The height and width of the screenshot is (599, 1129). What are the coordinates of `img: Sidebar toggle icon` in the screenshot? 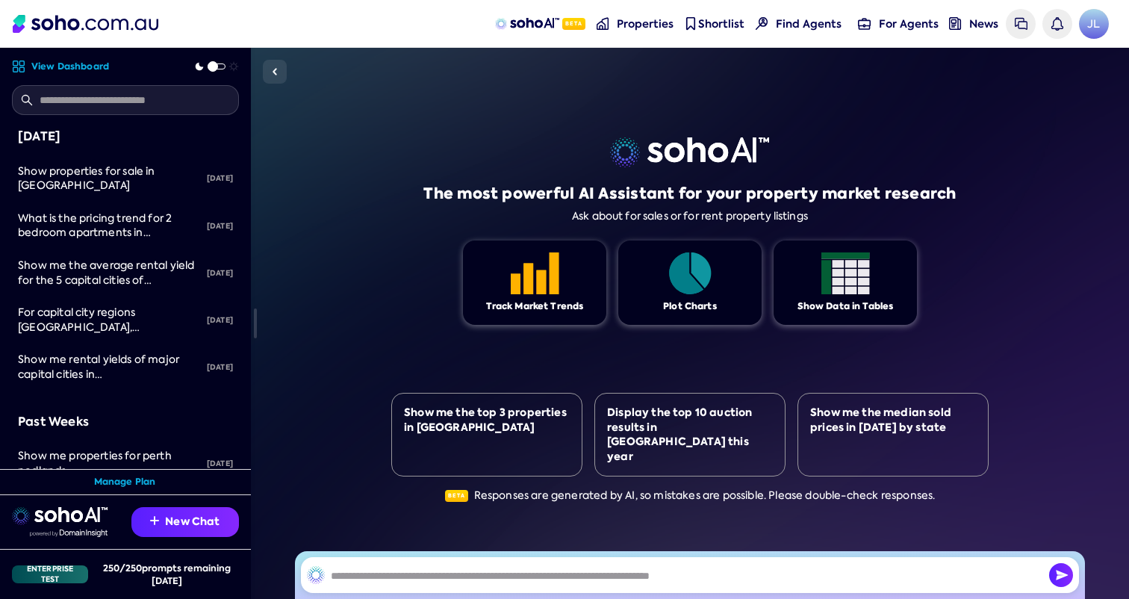 It's located at (275, 72).